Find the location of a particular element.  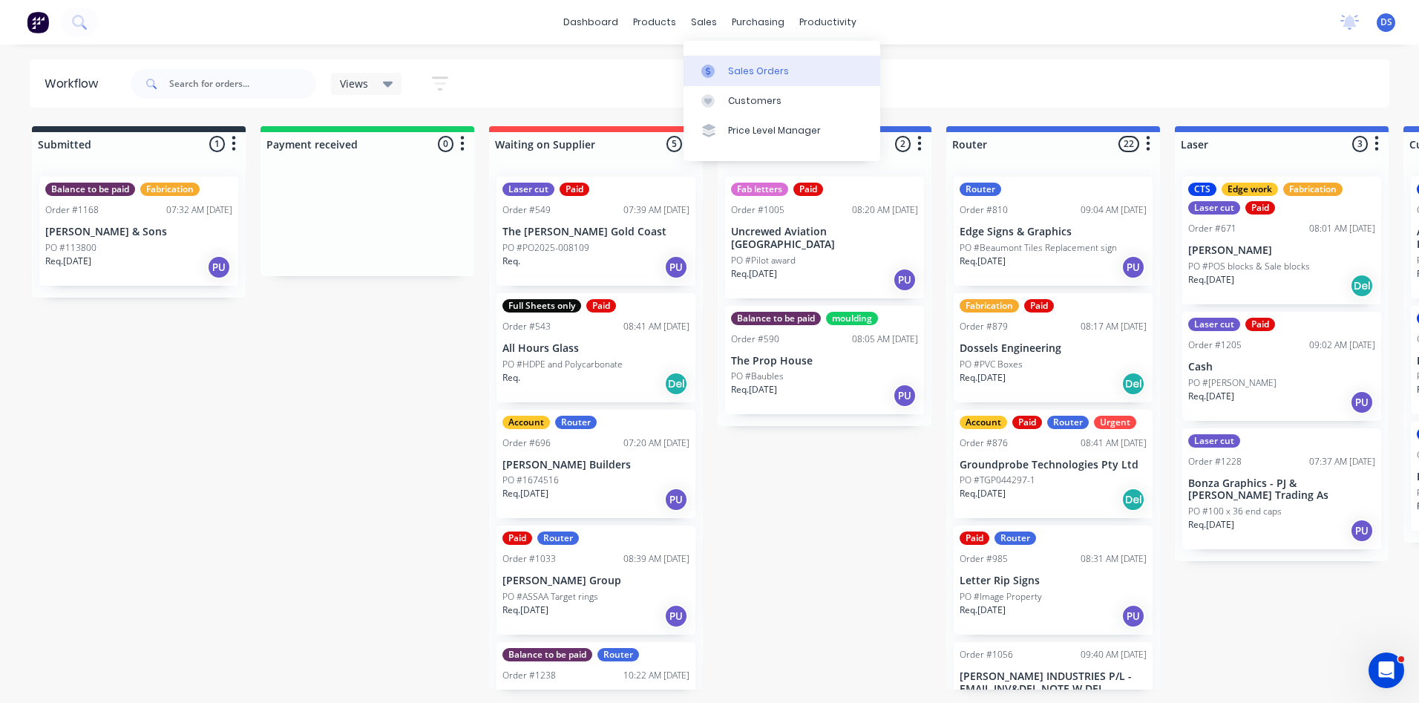

div: purchasing is located at coordinates (758, 22).